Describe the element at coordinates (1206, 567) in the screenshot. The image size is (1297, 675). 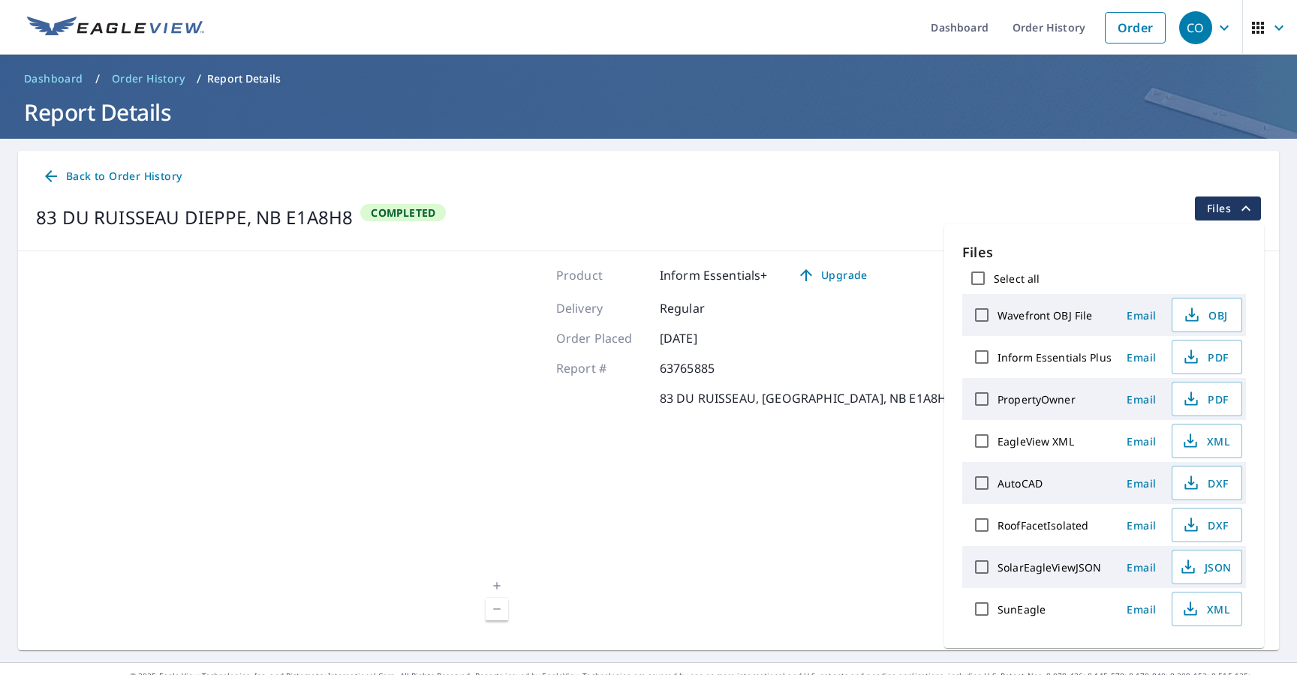
I see `button: JSON` at that location.